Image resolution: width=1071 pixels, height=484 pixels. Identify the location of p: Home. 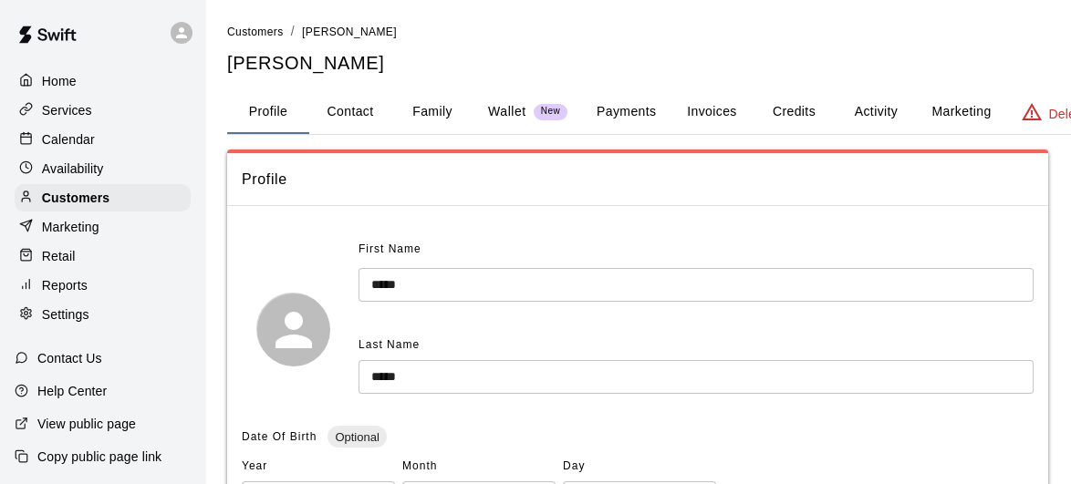
(59, 81).